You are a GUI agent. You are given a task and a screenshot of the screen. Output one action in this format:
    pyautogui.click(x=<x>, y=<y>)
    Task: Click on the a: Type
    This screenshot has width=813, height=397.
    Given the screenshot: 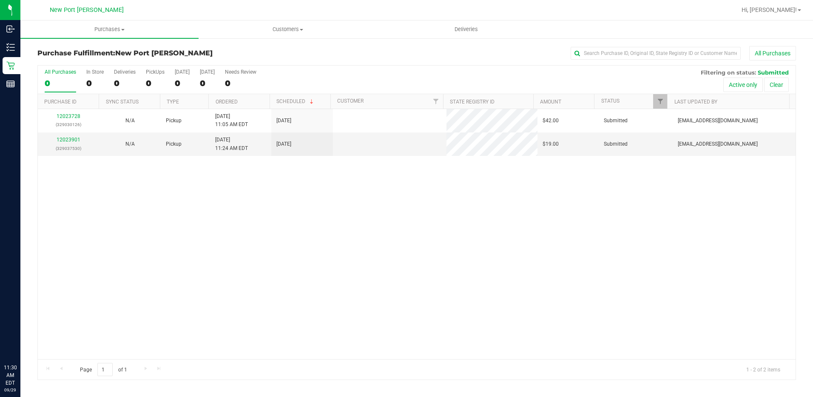 What is the action you would take?
    pyautogui.click(x=173, y=102)
    